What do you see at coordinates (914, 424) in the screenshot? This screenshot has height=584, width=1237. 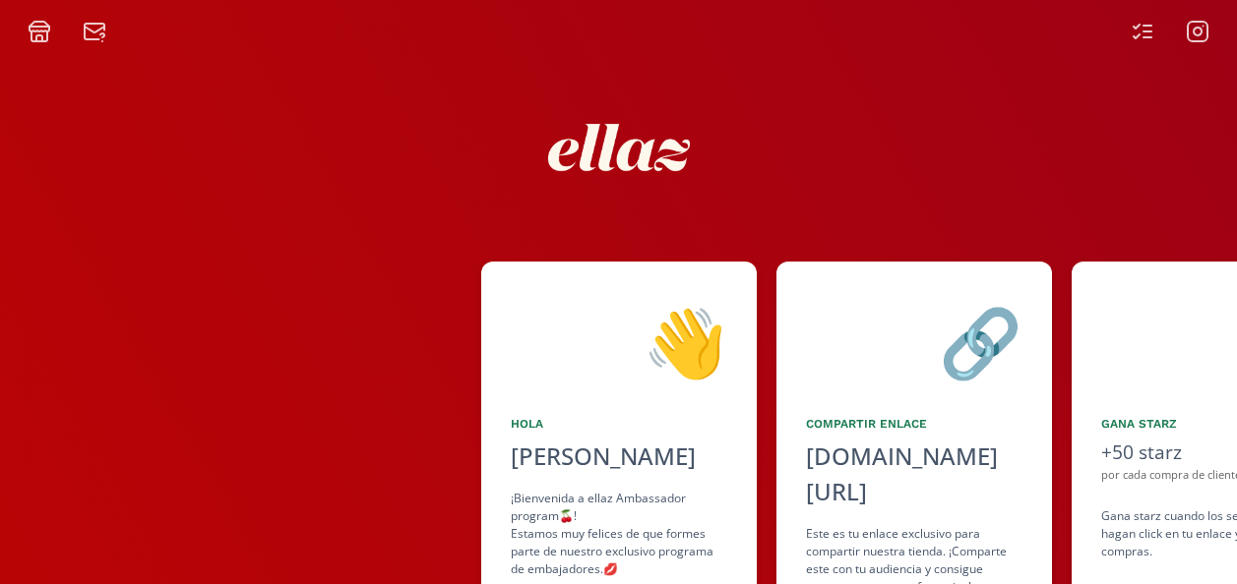 I see `div: Compartir Enlace` at bounding box center [914, 424].